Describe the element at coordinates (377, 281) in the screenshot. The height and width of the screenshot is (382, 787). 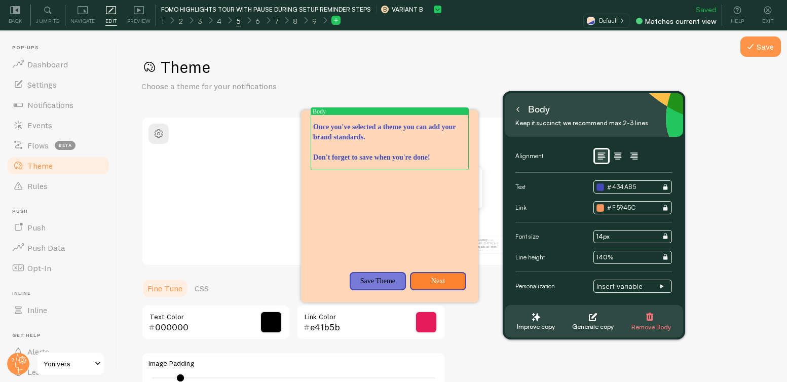
I see `p: Save Theme` at that location.